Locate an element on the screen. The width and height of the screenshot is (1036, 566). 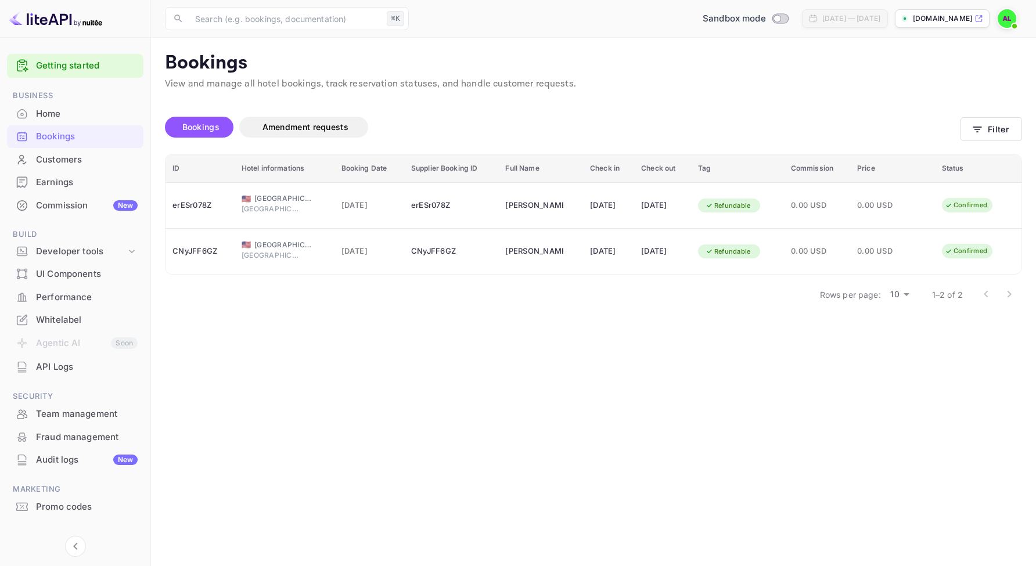
button: Filter is located at coordinates (991, 129).